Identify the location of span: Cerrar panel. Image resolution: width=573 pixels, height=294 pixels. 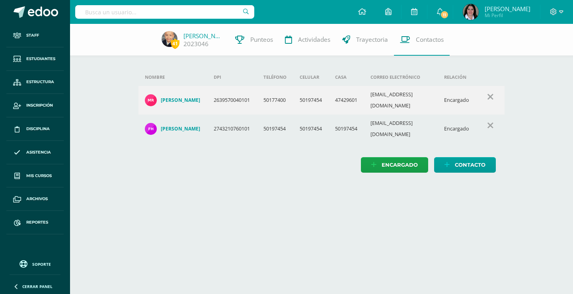
(37, 287).